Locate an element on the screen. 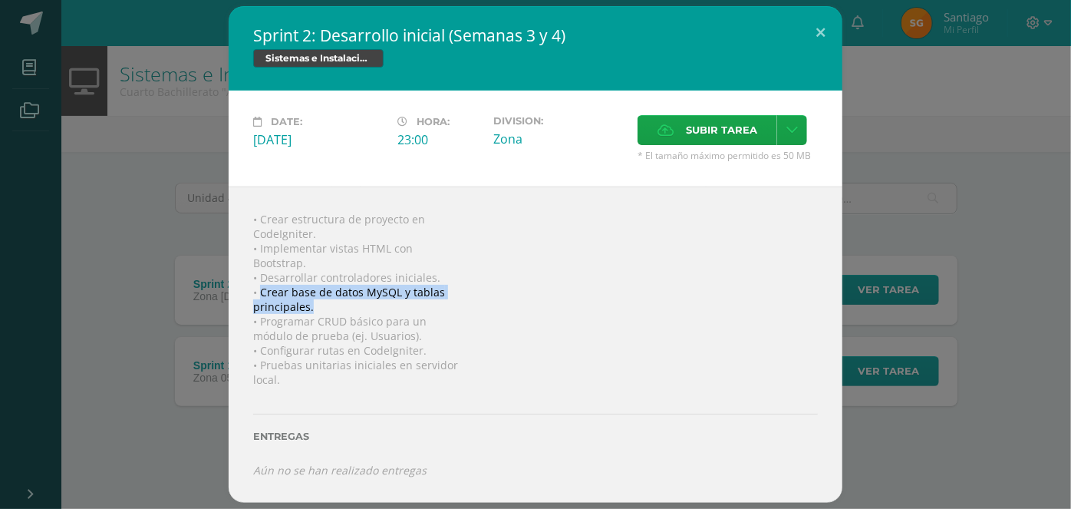 Image resolution: width=1071 pixels, height=509 pixels. label: Entregas is located at coordinates (536, 436).